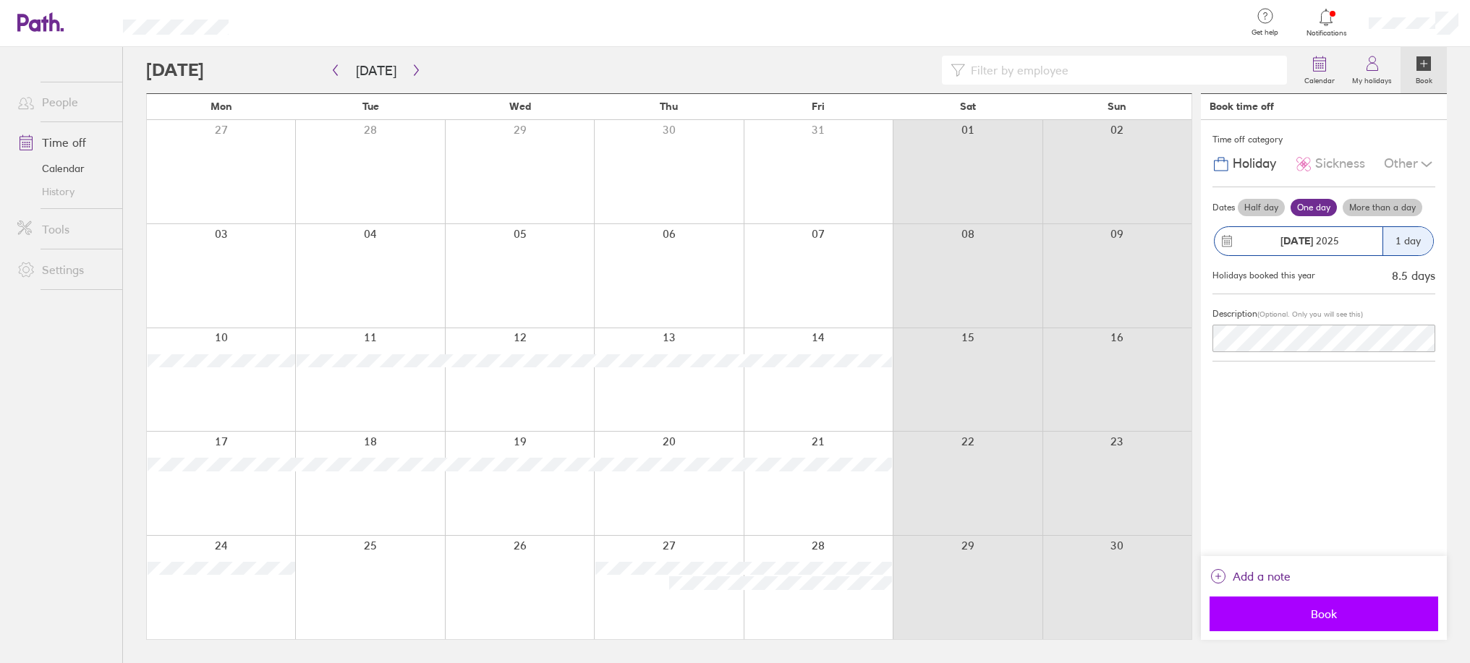 The height and width of the screenshot is (663, 1470). I want to click on span: Fri, so click(818, 106).